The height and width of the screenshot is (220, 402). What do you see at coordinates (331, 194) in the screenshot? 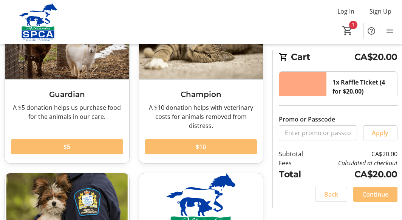
I see `span: Back` at bounding box center [331, 194].